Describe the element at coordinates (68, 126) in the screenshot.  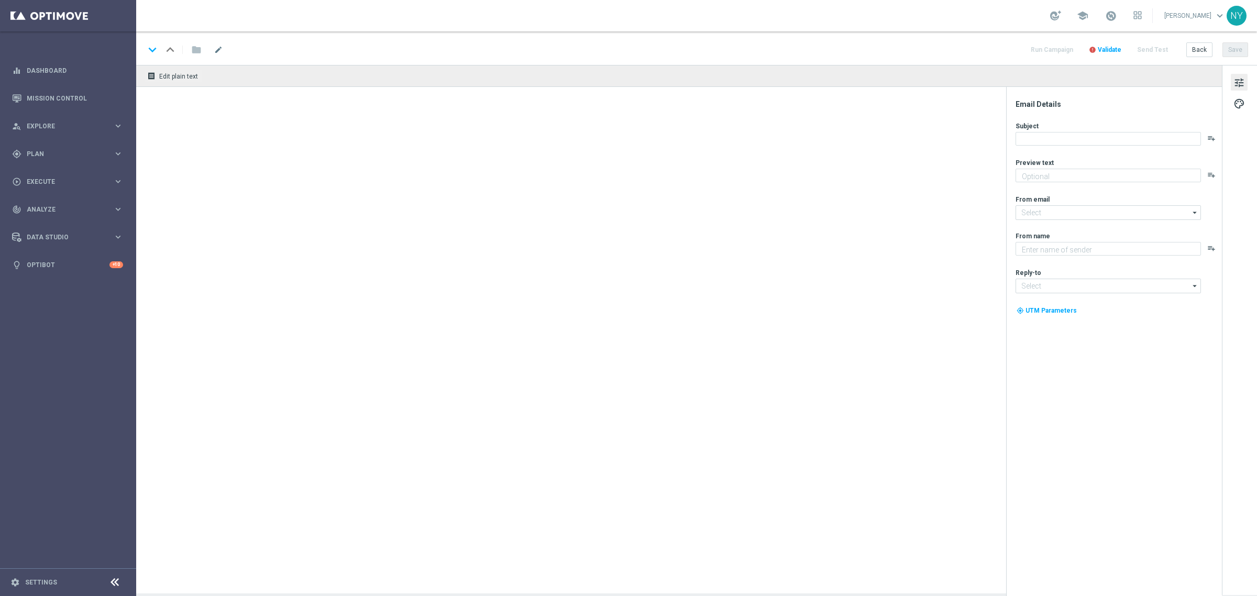
I see `button: person_search Explore keyboard_arrow_right` at that location.